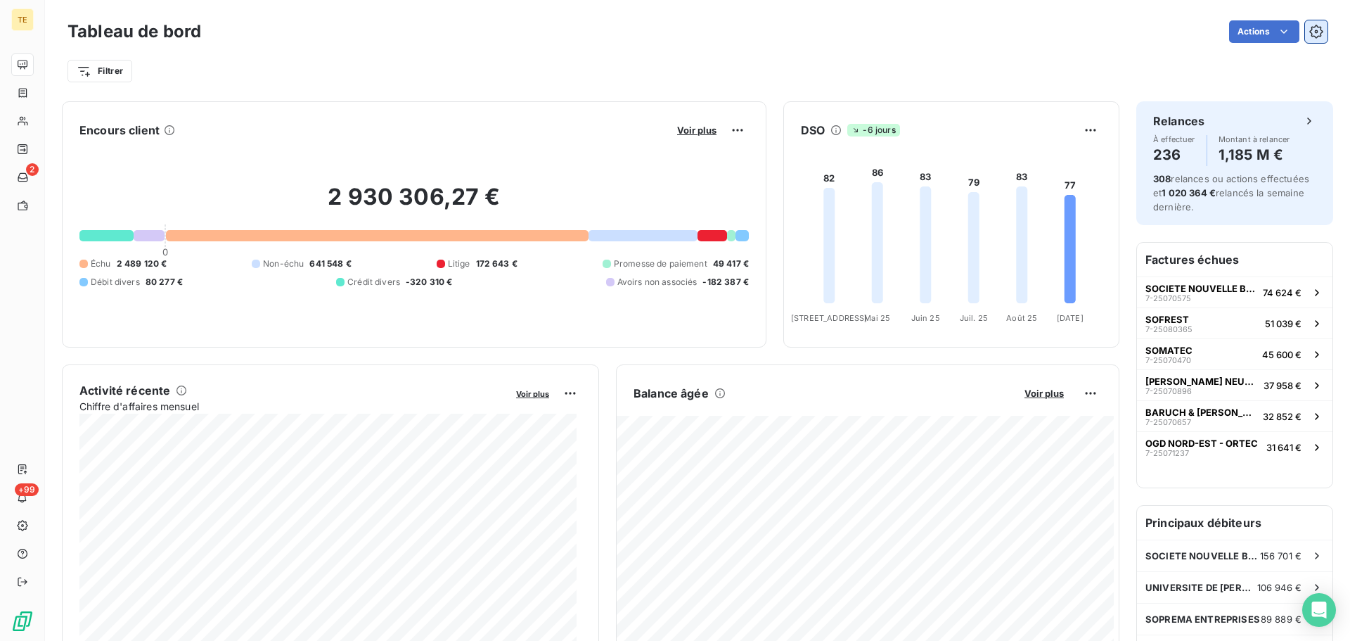 This screenshot has width=1350, height=641. I want to click on span: 2, so click(32, 169).